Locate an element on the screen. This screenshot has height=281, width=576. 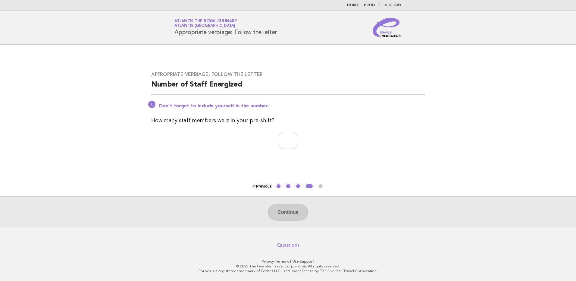
h1: Appropriate verbiage: Follow the letter is located at coordinates (225, 27).